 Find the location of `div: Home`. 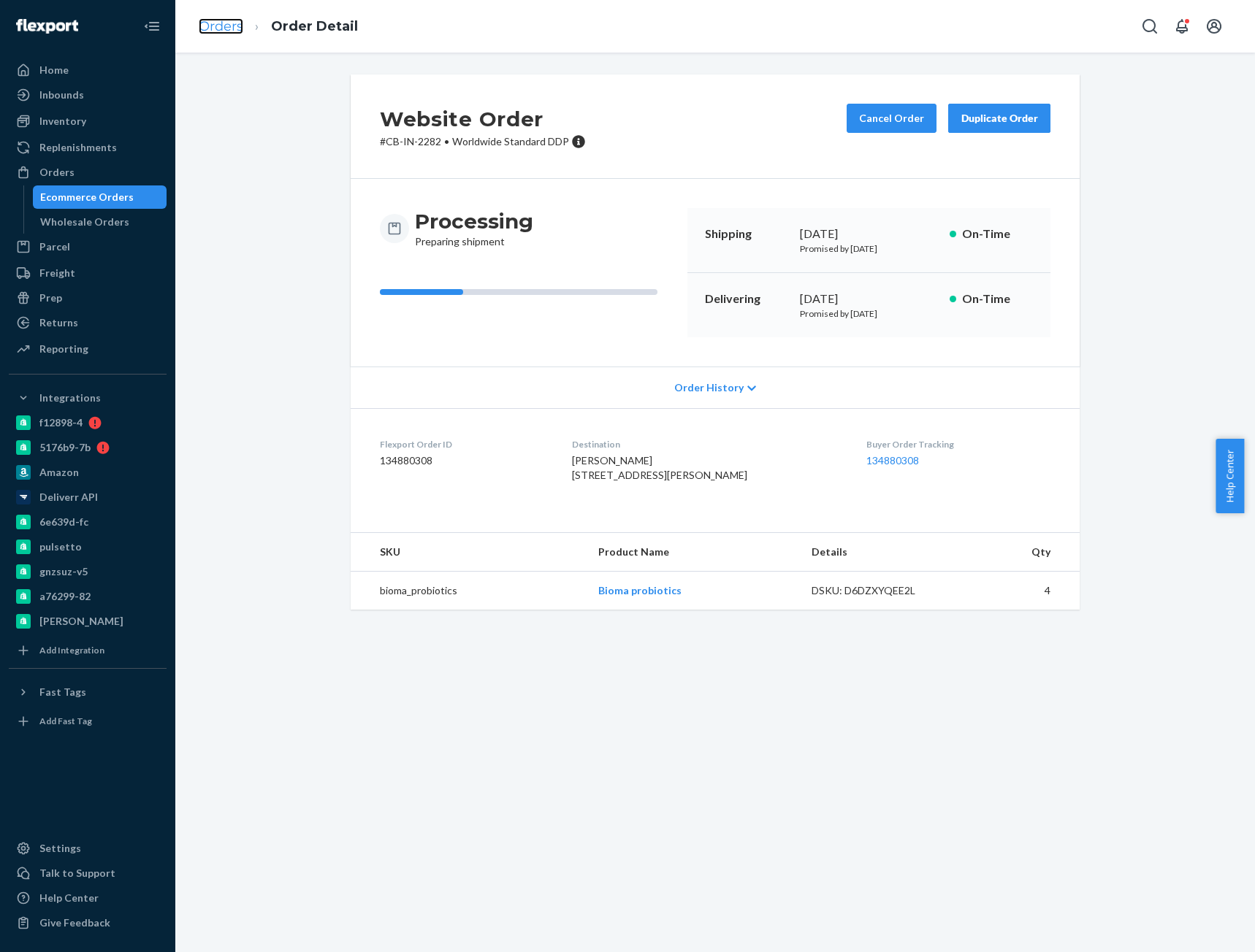

div: Home is located at coordinates (54, 70).